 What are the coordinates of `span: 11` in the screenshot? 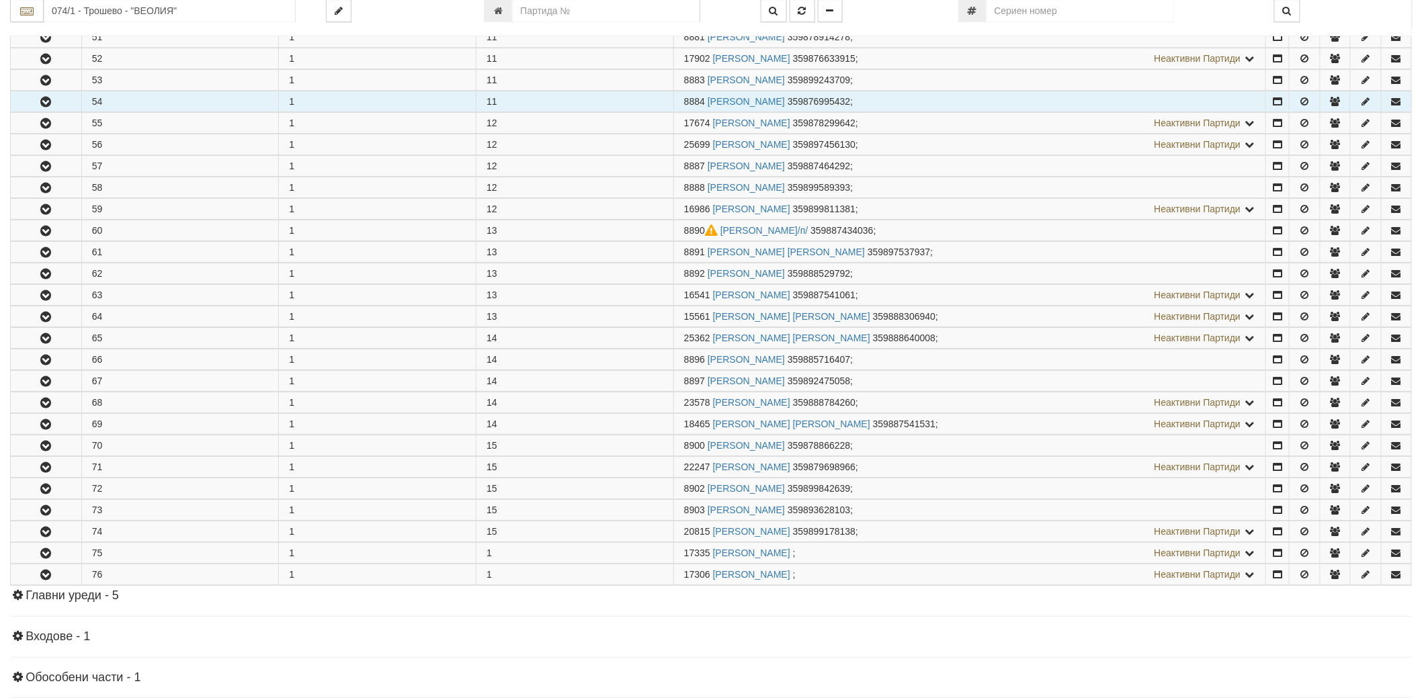 It's located at (492, 58).